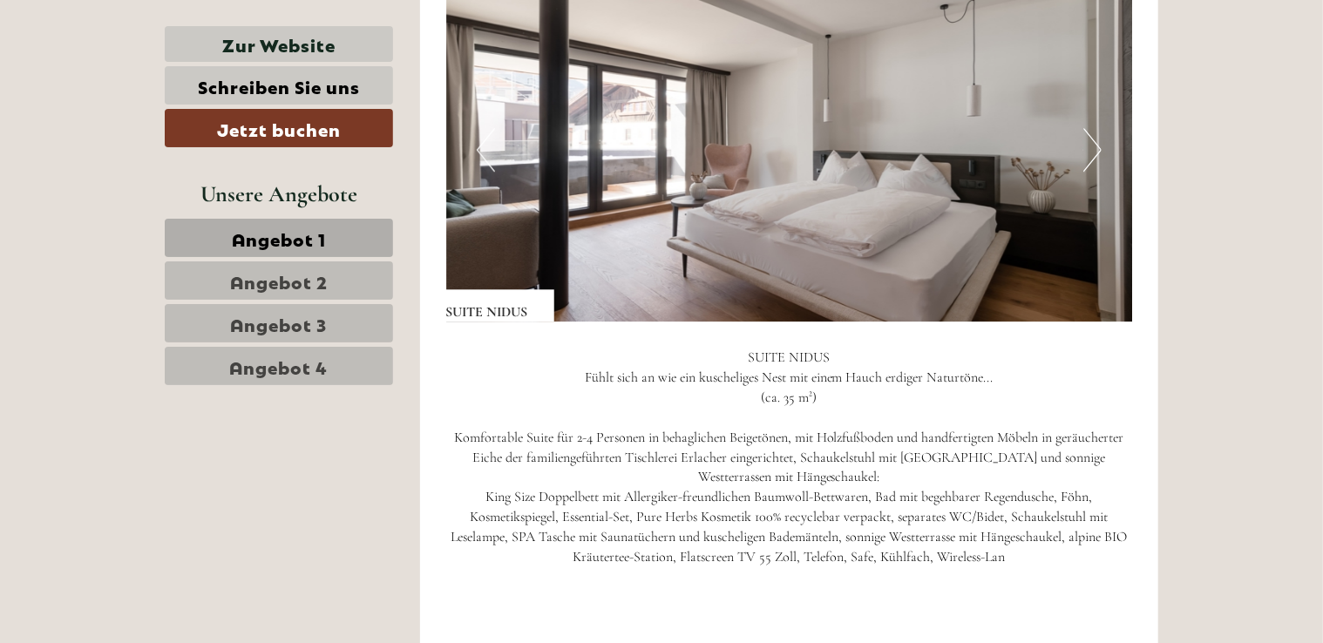  What do you see at coordinates (279, 366) in the screenshot?
I see `span: Angebot 4` at bounding box center [279, 366].